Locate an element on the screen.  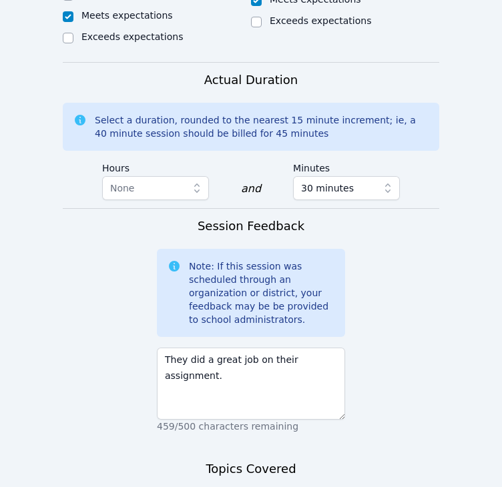
h3: Actual Duration is located at coordinates (251, 80).